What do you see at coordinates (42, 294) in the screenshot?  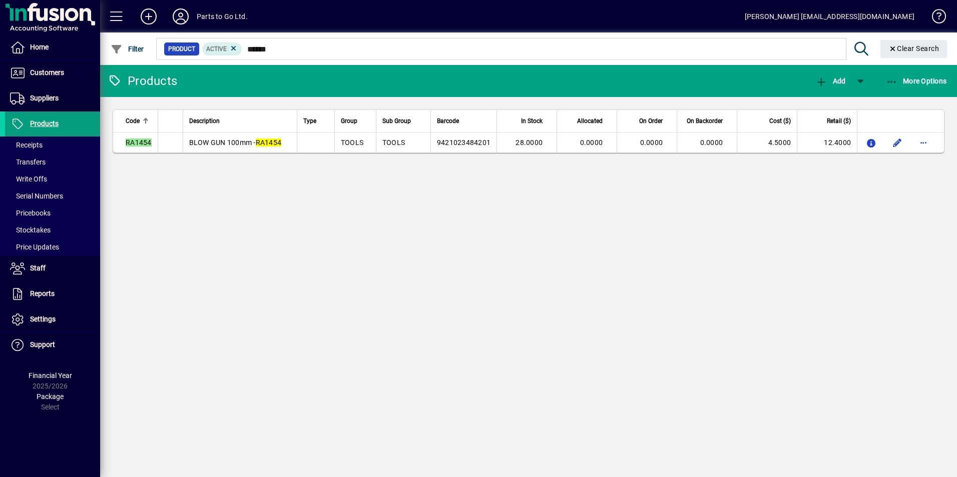 I see `span: Reports` at bounding box center [42, 294].